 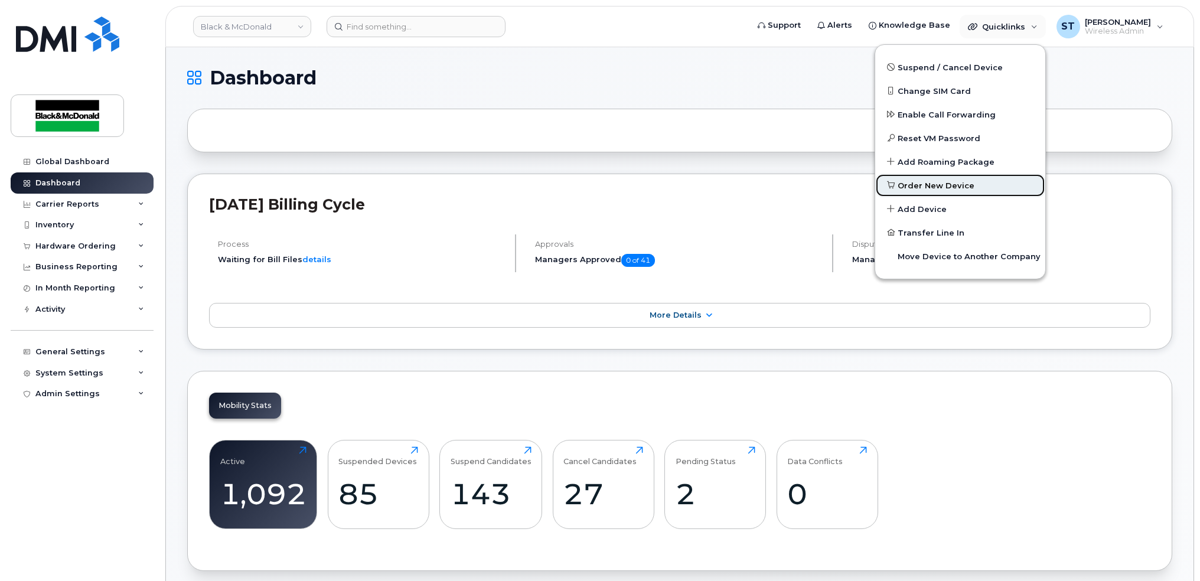 I want to click on div: Cancel Candidates, so click(x=600, y=456).